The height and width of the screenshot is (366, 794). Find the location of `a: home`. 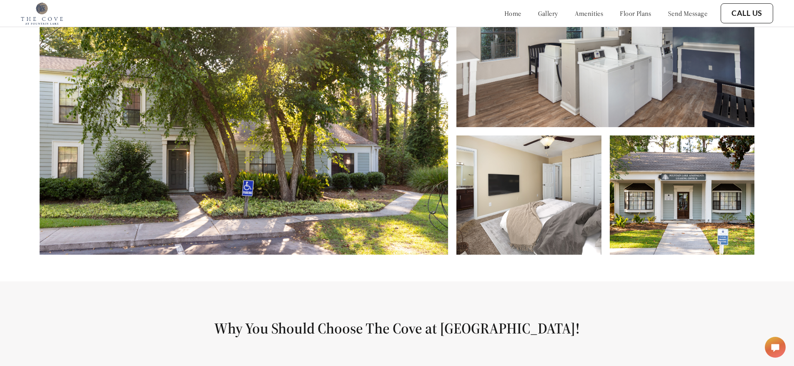

a: home is located at coordinates (513, 13).